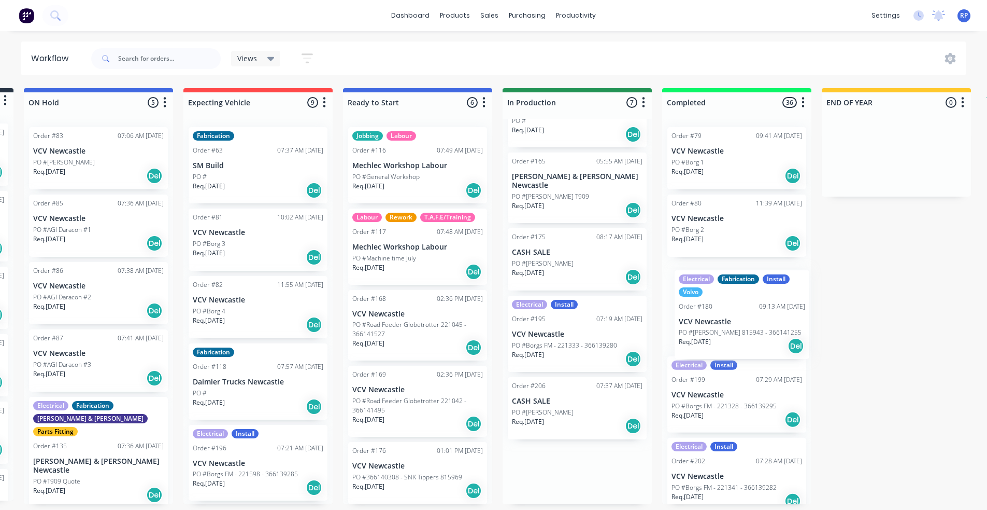 The width and height of the screenshot is (987, 510). I want to click on div: productivity, so click(576, 16).